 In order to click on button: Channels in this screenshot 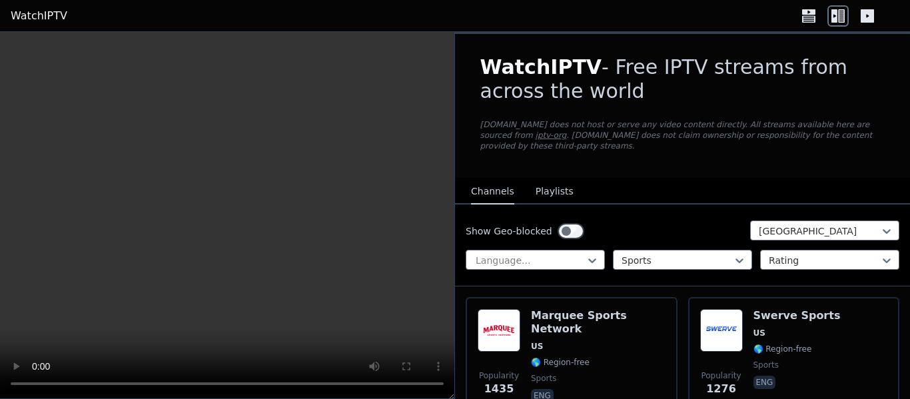, I will do `click(492, 192)`.